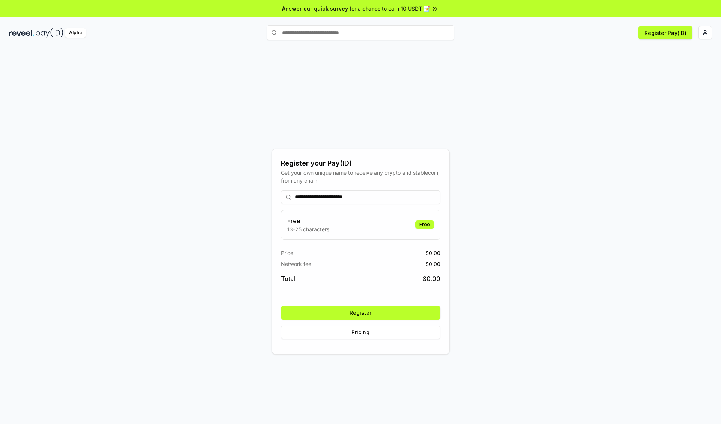 This screenshot has width=721, height=424. I want to click on button: Register, so click(360, 313).